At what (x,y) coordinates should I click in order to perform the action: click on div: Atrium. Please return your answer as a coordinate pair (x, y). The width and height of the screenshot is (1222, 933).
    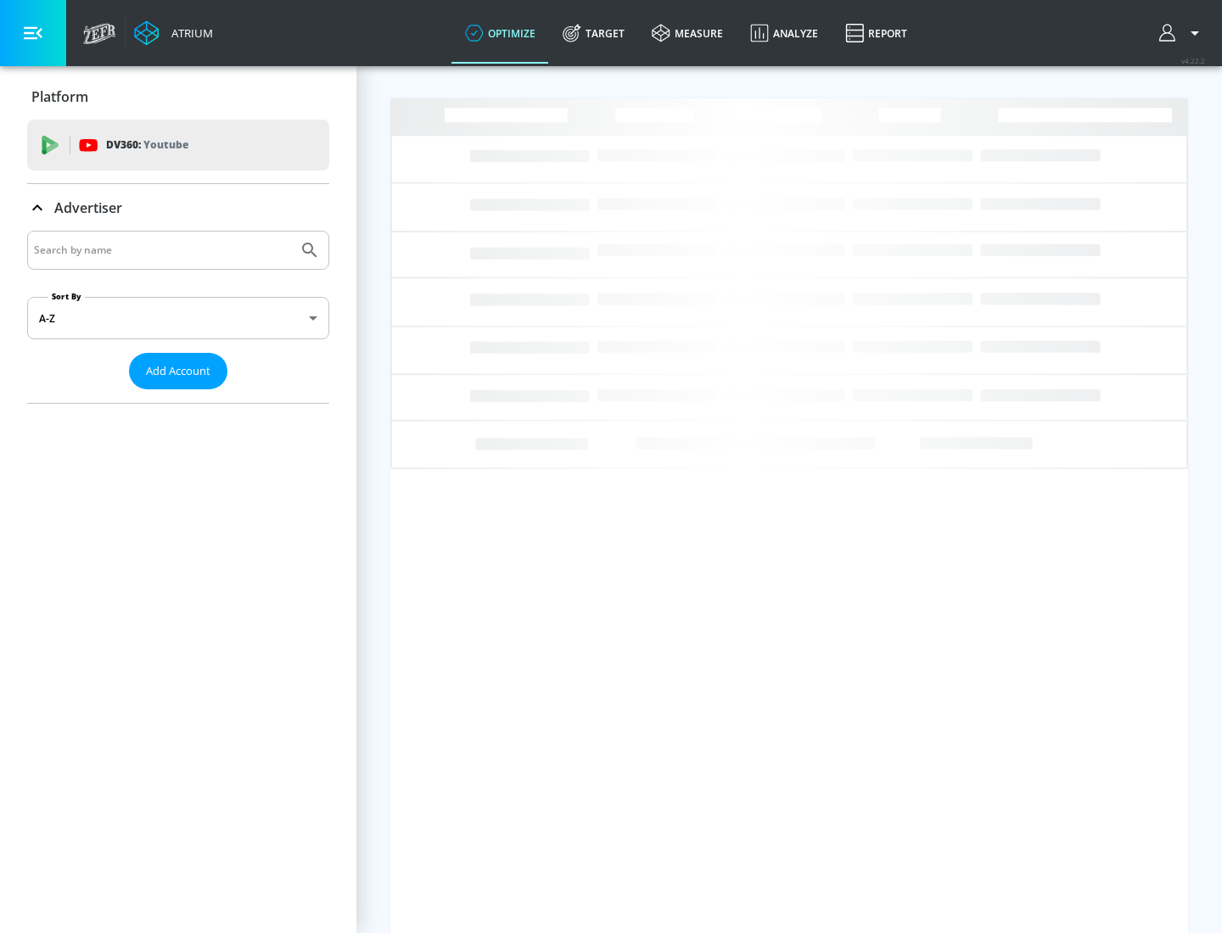
    Looking at the image, I should click on (188, 33).